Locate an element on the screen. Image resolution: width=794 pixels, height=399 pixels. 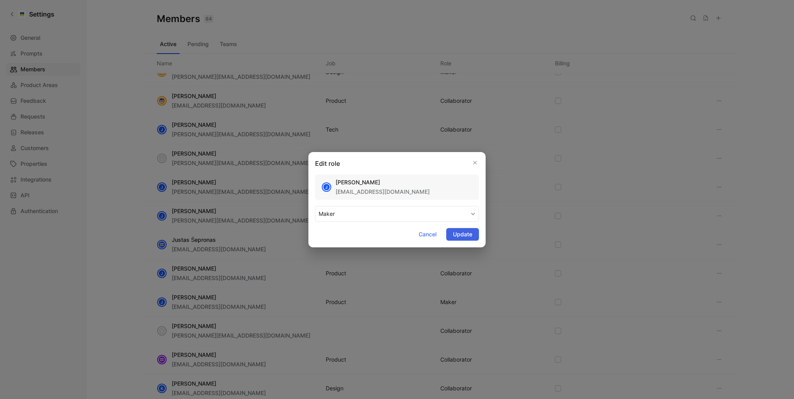
span: MAKER is located at coordinates (327, 214).